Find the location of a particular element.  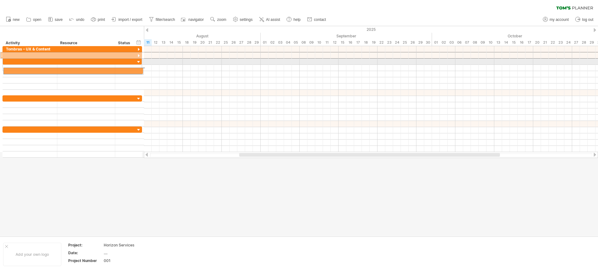

div: Activity is located at coordinates (30, 43).